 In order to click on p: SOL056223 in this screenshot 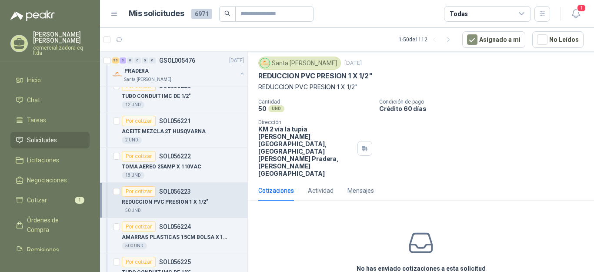, I will do `click(175, 191)`.